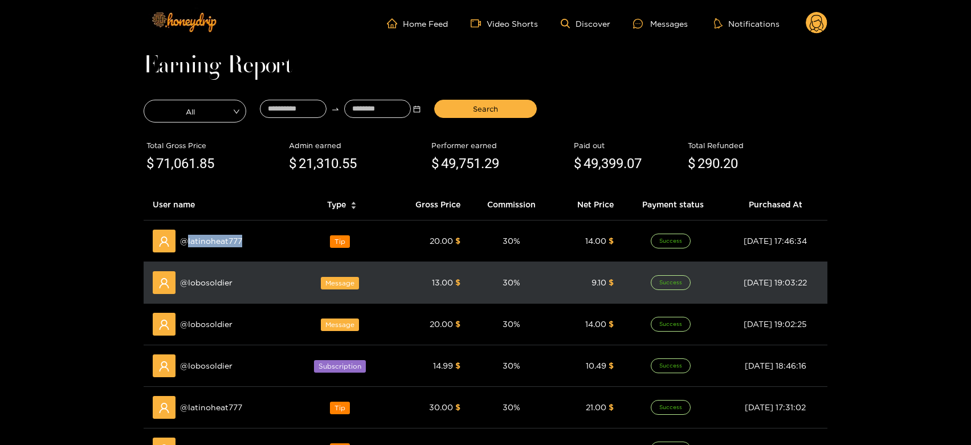 This screenshot has width=971, height=445. What do you see at coordinates (479, 23) in the screenshot?
I see `span: video-camera` at bounding box center [479, 23].